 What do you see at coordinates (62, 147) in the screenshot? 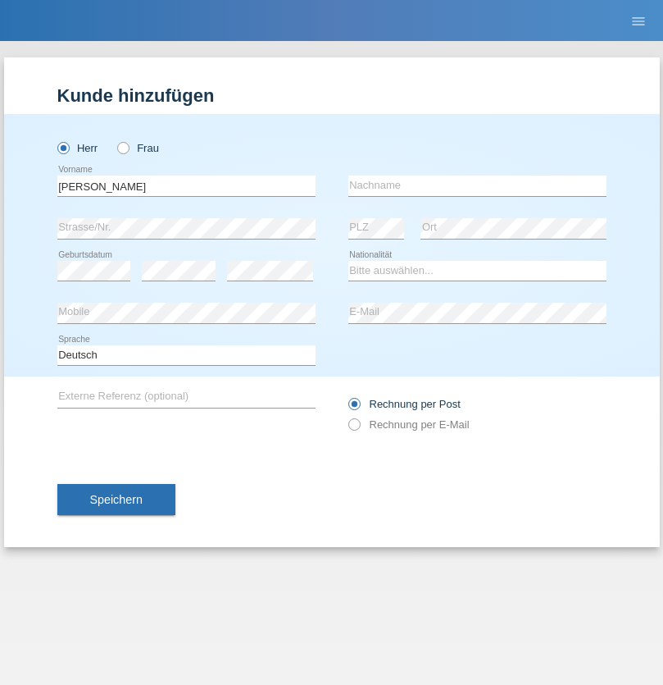
I see `input: Herr` at bounding box center [62, 147].